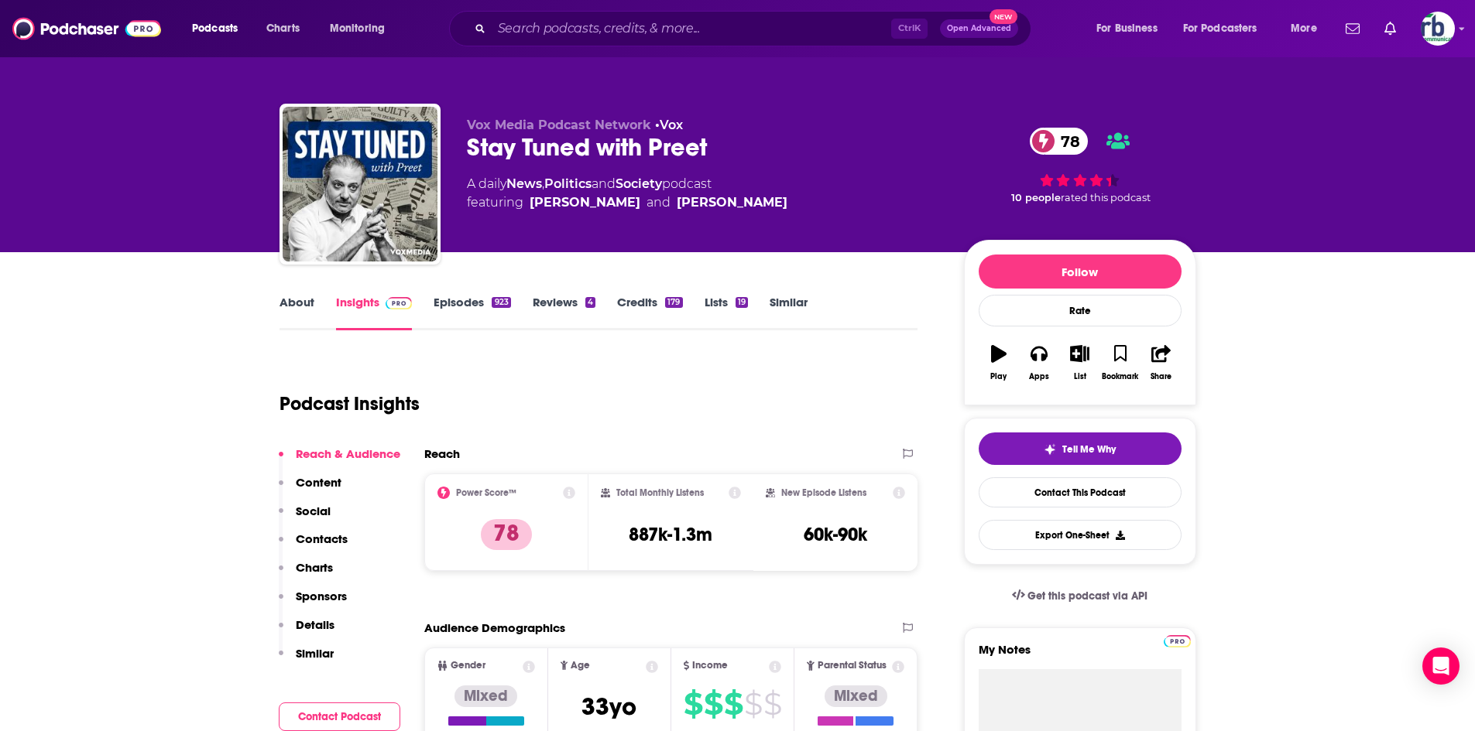  What do you see at coordinates (978, 29) in the screenshot?
I see `span: Open Advanced` at bounding box center [978, 29].